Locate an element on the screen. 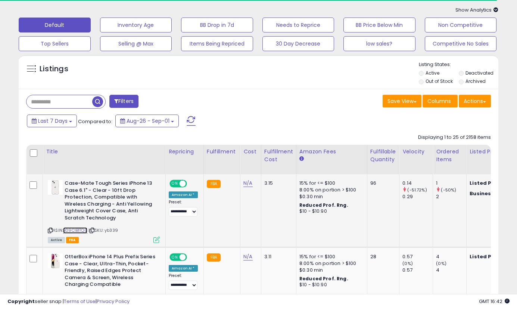 The width and height of the screenshot is (517, 309). div: Fulfillment is located at coordinates (222, 151).